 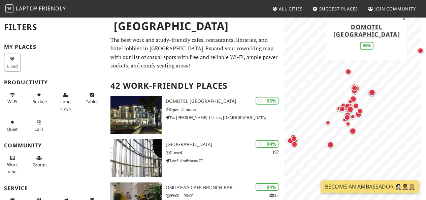 What do you see at coordinates (65, 105) in the screenshot?
I see `span: Long stays` at bounding box center [65, 105].